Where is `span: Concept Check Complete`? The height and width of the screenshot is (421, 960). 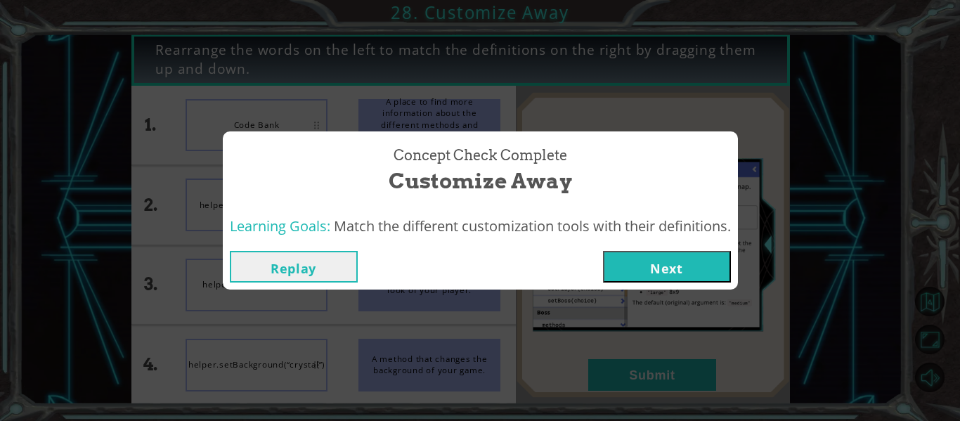 span: Concept Check Complete is located at coordinates (480, 155).